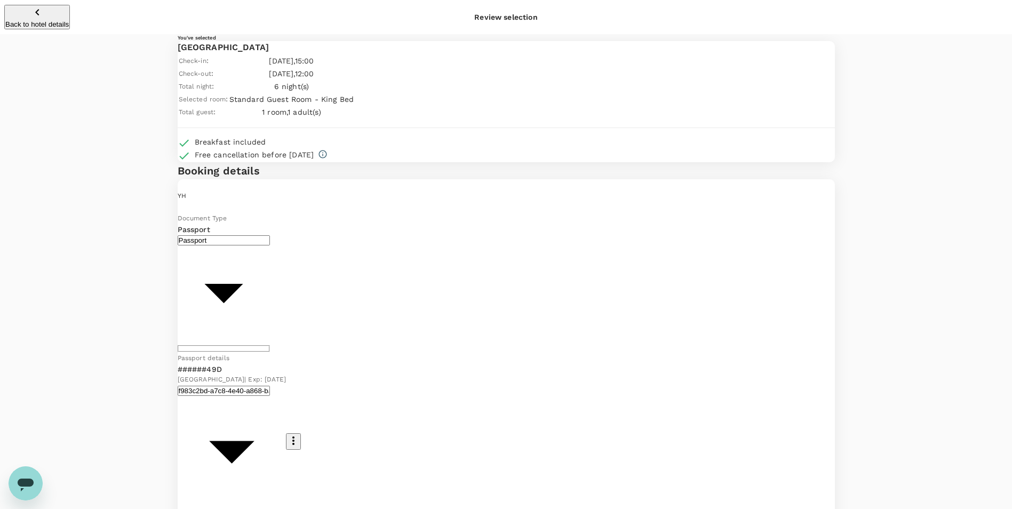 Image resolution: width=1012 pixels, height=509 pixels. I want to click on table: simple table, so click(266, 86).